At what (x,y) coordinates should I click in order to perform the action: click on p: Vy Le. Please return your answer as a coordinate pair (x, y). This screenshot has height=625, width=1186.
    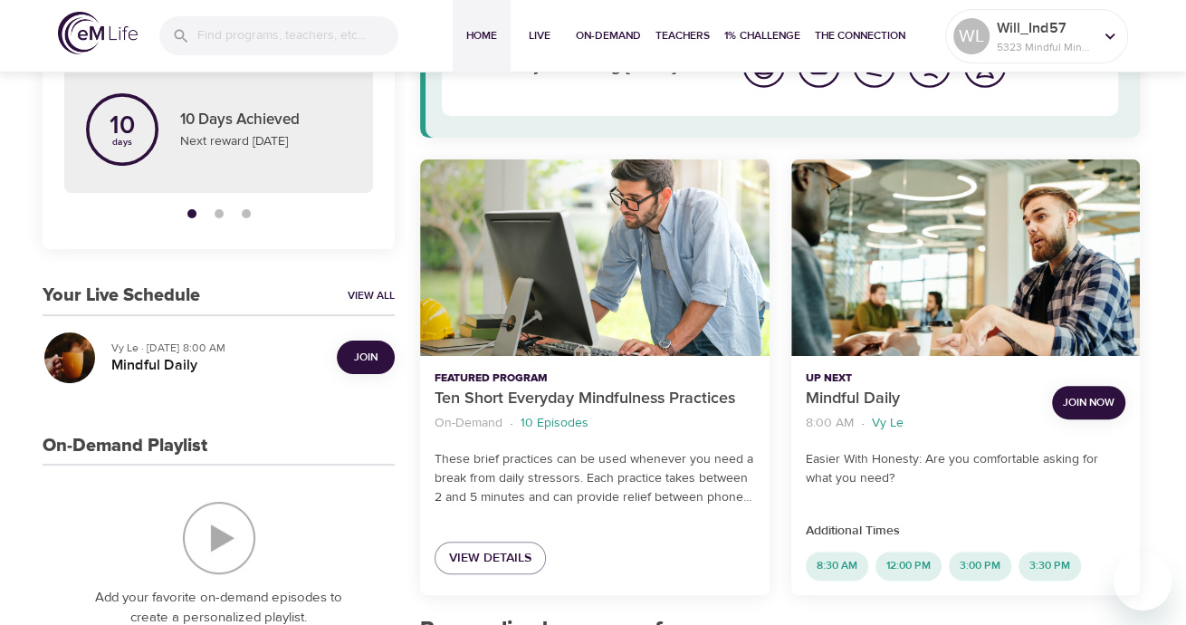
    Looking at the image, I should click on (888, 423).